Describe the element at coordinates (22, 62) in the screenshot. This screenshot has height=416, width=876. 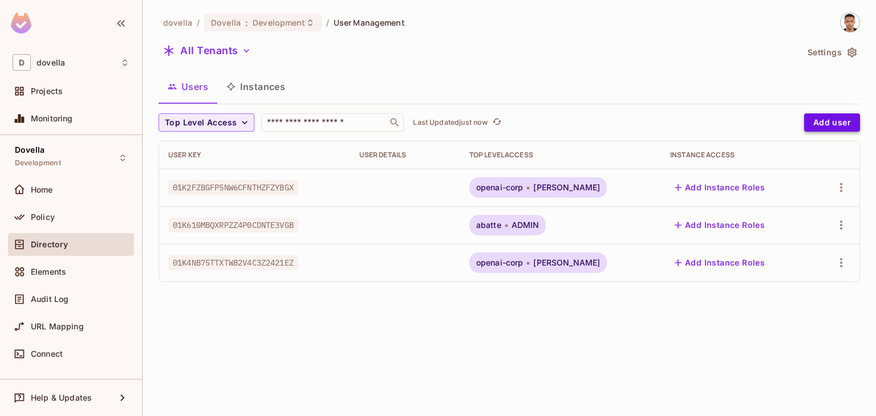
I see `span: D` at that location.